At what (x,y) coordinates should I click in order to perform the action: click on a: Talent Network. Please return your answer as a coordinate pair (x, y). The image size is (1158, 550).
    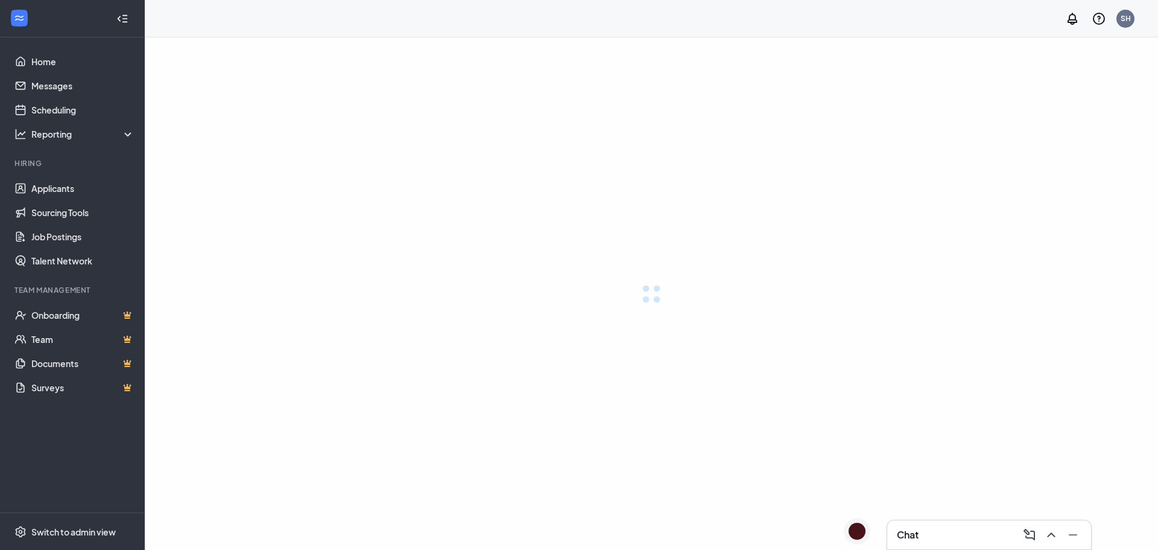
    Looking at the image, I should click on (83, 261).